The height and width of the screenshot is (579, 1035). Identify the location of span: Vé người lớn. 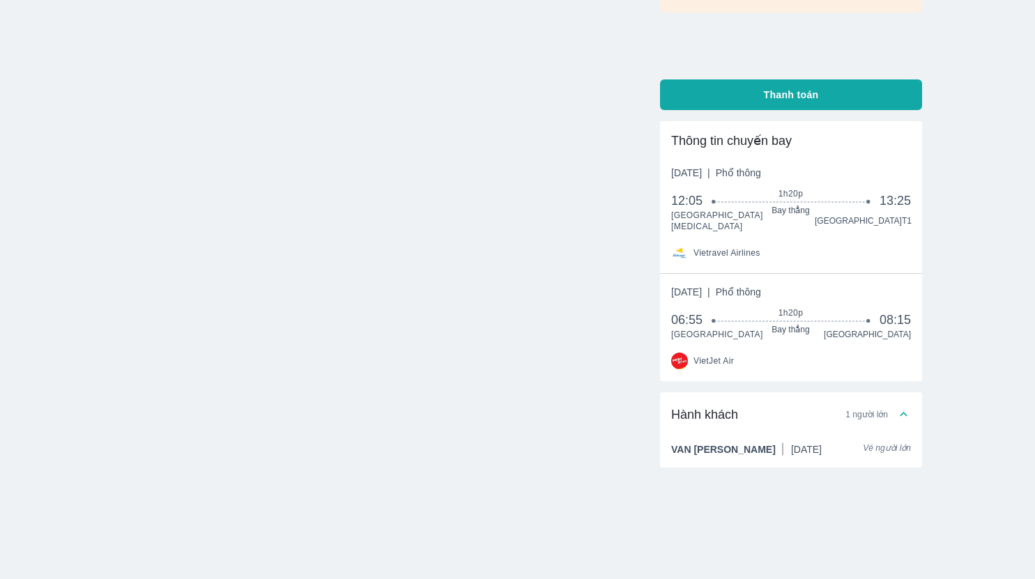
(886, 449).